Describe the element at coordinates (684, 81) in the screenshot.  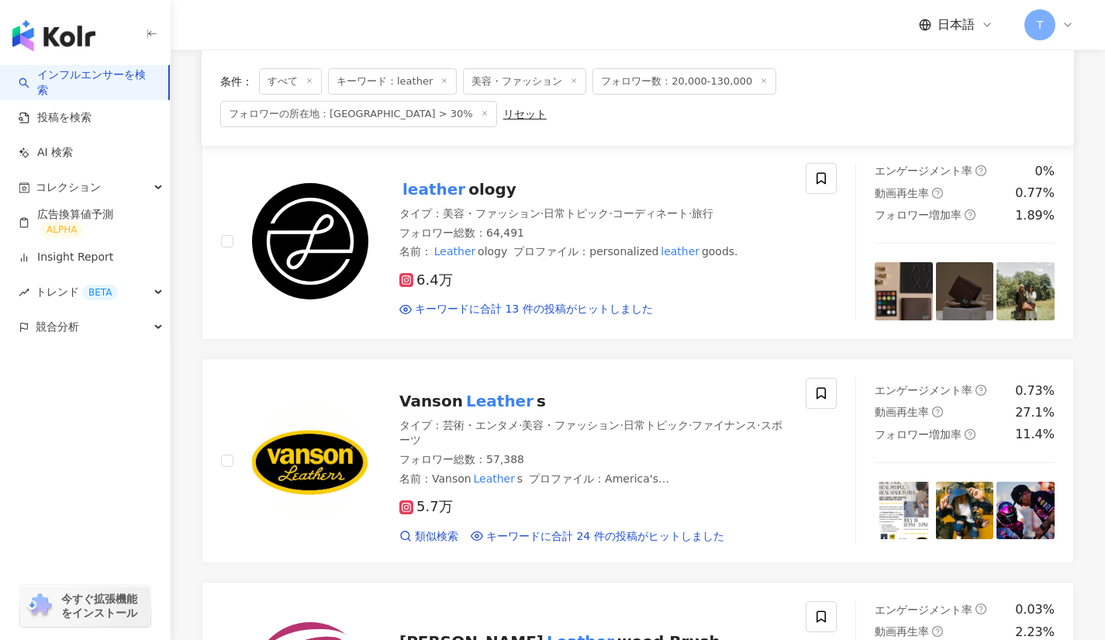
I see `span: フォロワー数：20,000-130,000` at that location.